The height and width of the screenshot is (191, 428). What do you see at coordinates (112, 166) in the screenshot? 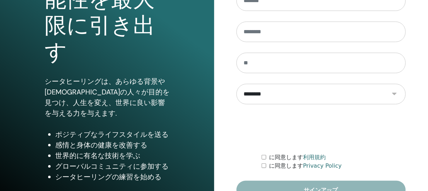
I see `li: グローバルコミュニティに参加する` at bounding box center [112, 166].